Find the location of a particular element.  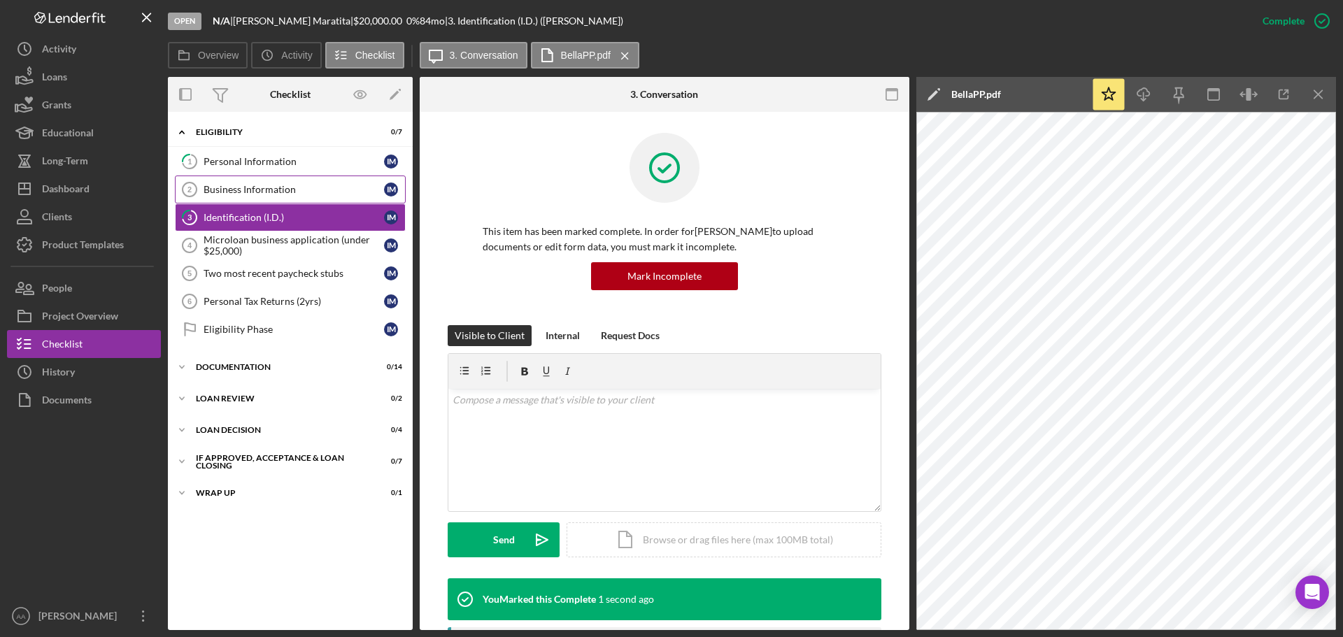

div: Grants is located at coordinates (57, 106).